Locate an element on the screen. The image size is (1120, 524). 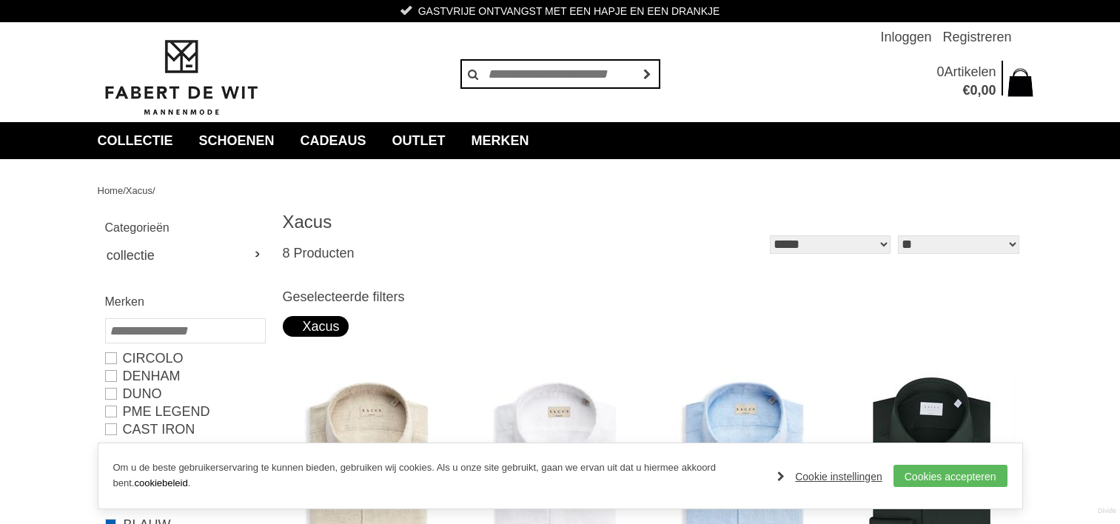
a: Cadeaus is located at coordinates (333, 141).